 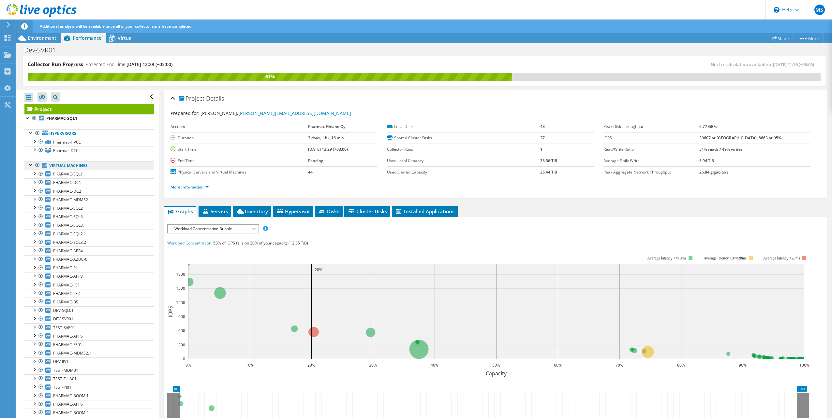 I want to click on label: Local Disks, so click(x=463, y=127).